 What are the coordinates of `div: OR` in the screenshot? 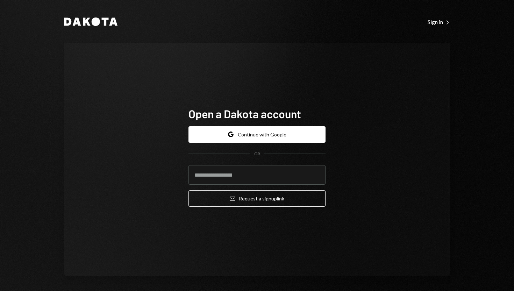 It's located at (257, 154).